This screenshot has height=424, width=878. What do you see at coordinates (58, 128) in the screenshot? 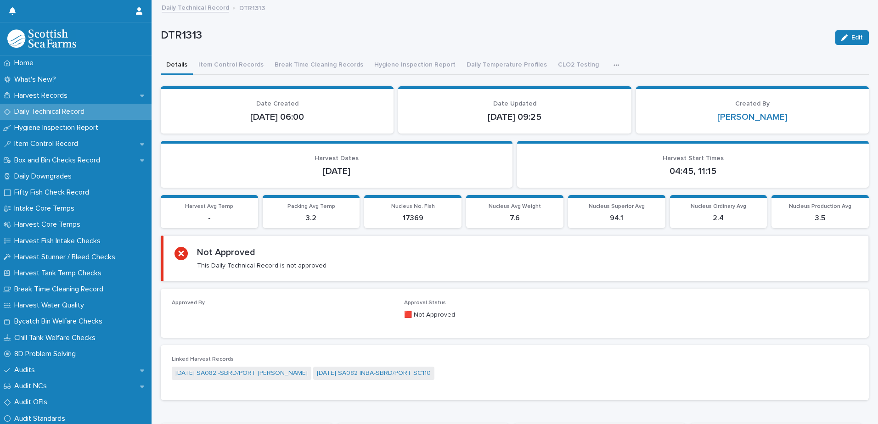
I see `p: Hygiene Inspection Report` at bounding box center [58, 128].